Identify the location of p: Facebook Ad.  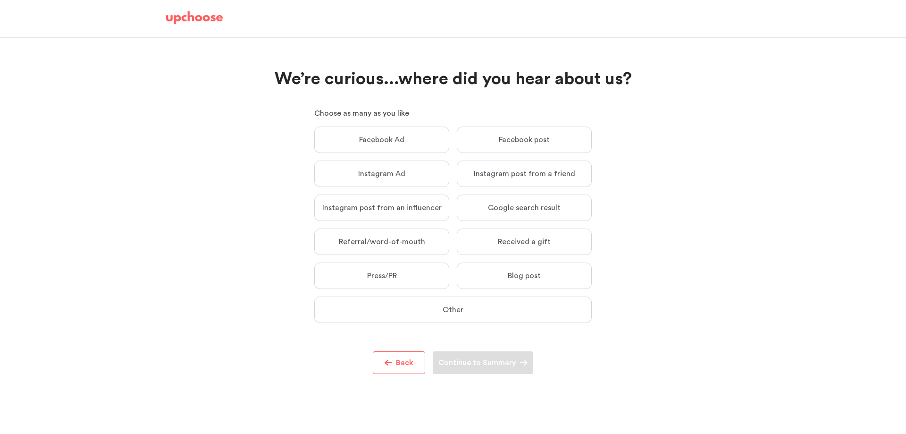
(382, 140).